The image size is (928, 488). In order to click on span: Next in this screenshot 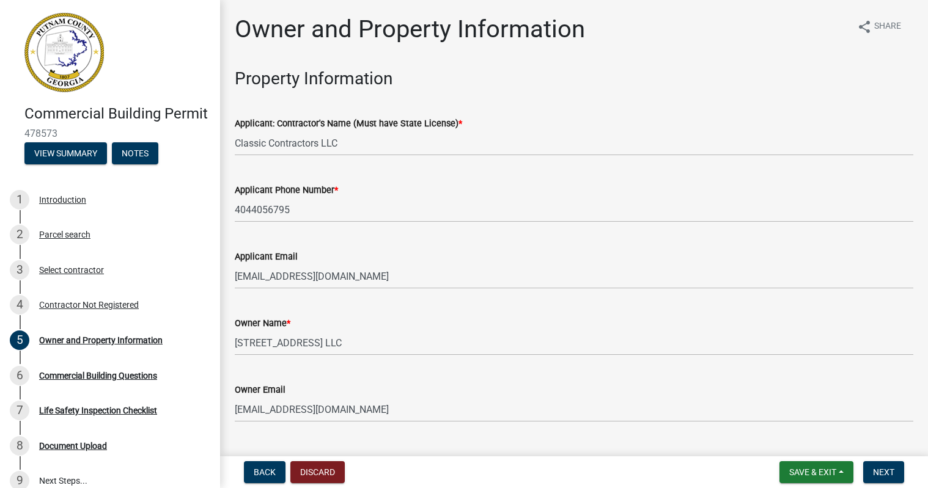, I will do `click(883, 472)`.